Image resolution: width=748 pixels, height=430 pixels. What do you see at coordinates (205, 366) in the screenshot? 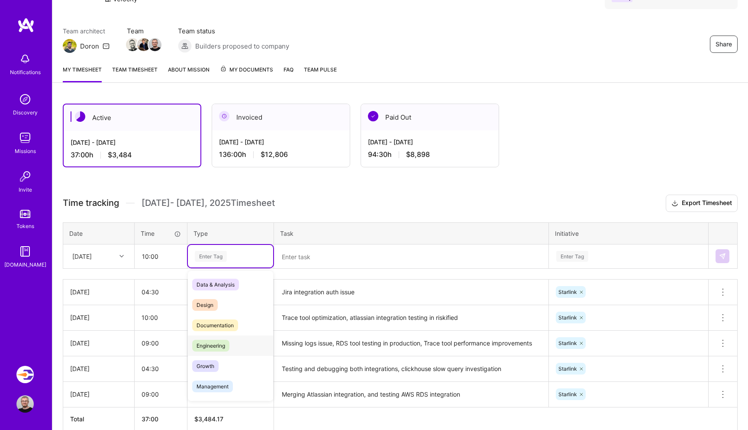
I see `span: Growth` at bounding box center [205, 366].